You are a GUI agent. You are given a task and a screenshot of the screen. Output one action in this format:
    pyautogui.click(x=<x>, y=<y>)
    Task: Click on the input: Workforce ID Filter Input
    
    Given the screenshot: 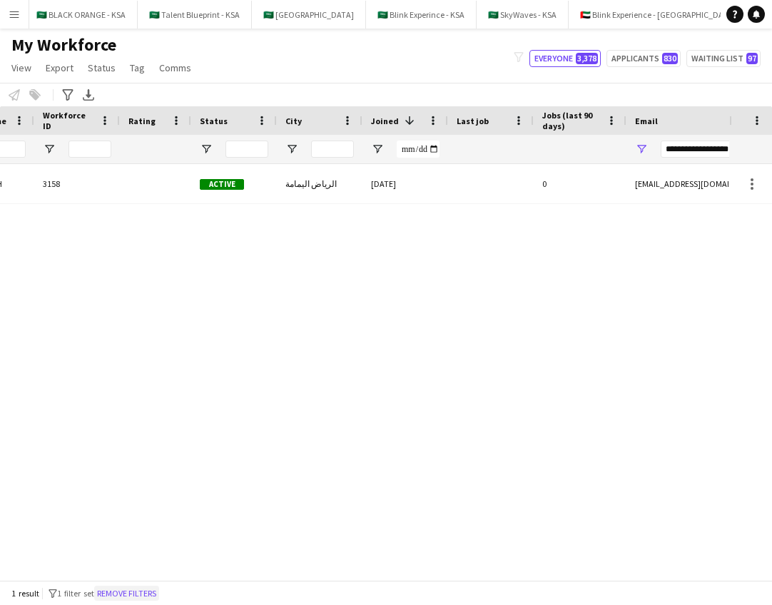 What is the action you would take?
    pyautogui.click(x=90, y=149)
    